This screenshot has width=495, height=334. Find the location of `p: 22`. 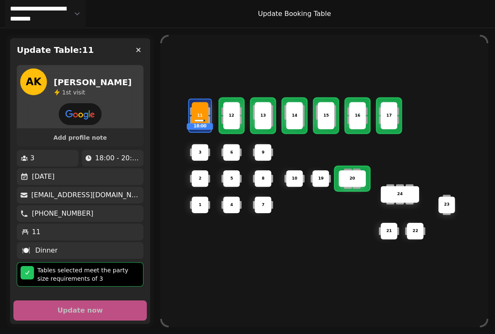

p: 22 is located at coordinates (415, 231).